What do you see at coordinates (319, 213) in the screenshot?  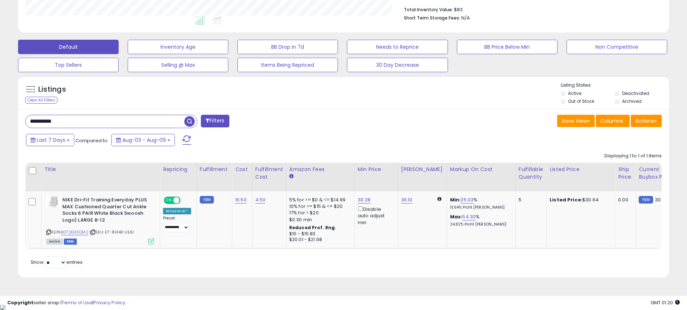 I see `div: 17% for > $20` at bounding box center [319, 213].